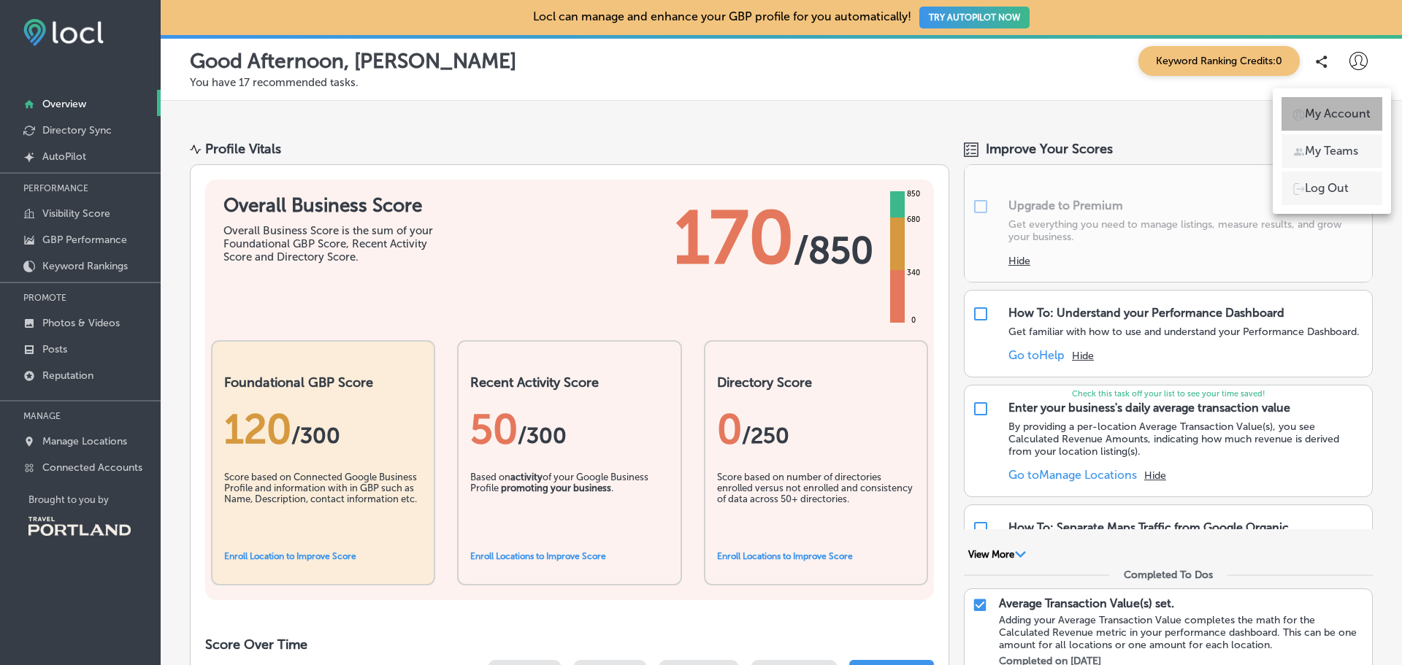 The width and height of the screenshot is (1402, 665). Describe the element at coordinates (64, 156) in the screenshot. I see `p: AutoPilot` at that location.